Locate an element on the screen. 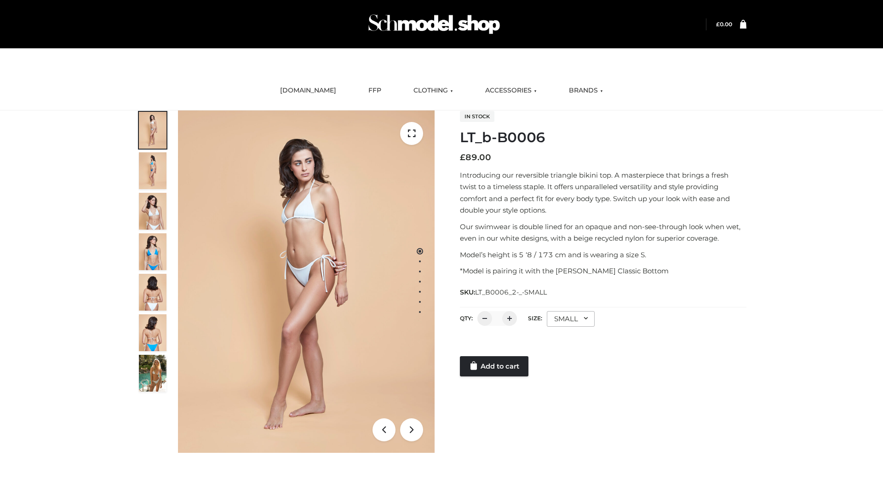 The height and width of the screenshot is (497, 883). a: Schmodel Admin 964 is located at coordinates (434, 24).